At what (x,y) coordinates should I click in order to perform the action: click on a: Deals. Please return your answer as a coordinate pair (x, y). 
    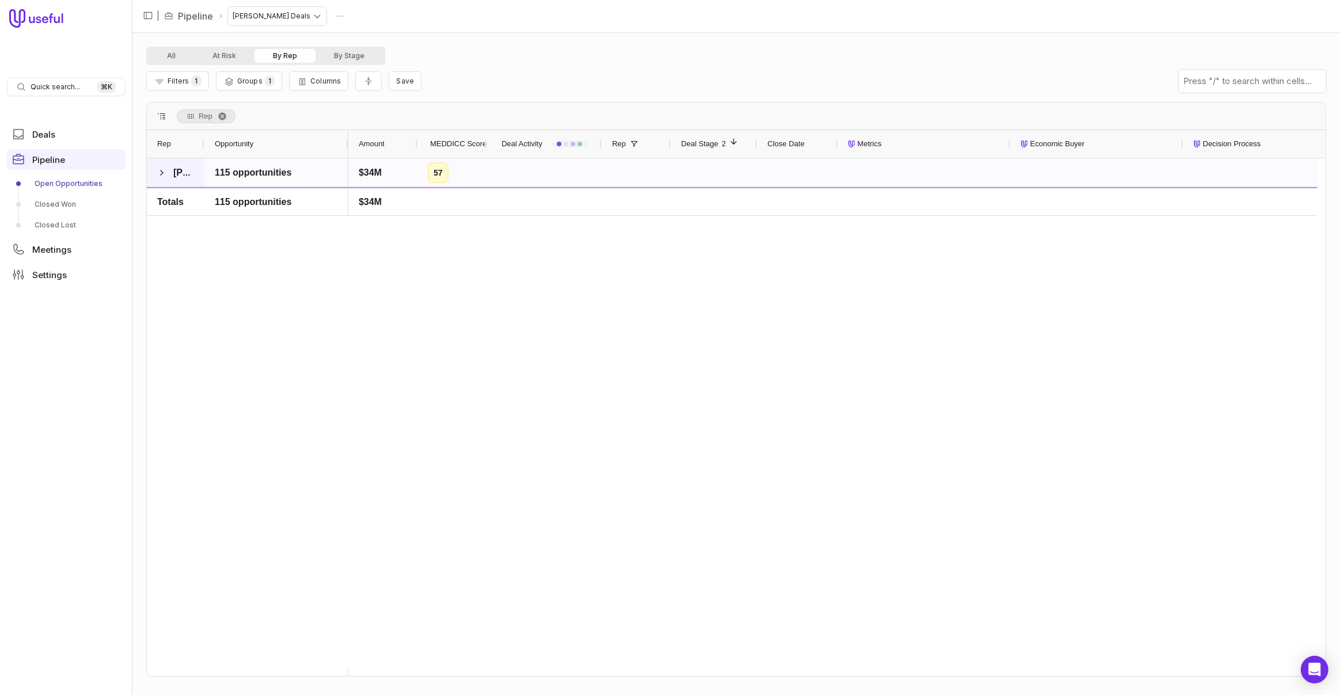
    Looking at the image, I should click on (66, 134).